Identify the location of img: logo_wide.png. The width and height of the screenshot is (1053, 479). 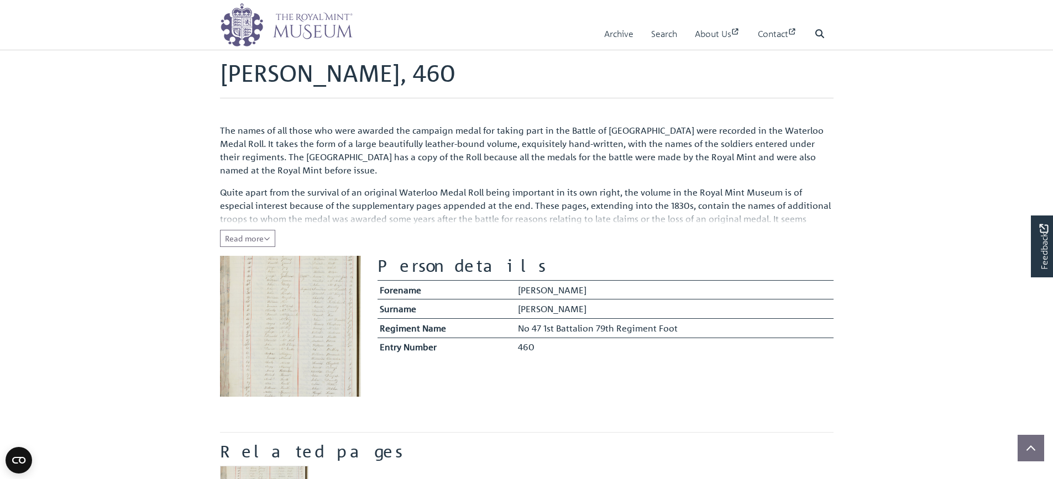
(286, 25).